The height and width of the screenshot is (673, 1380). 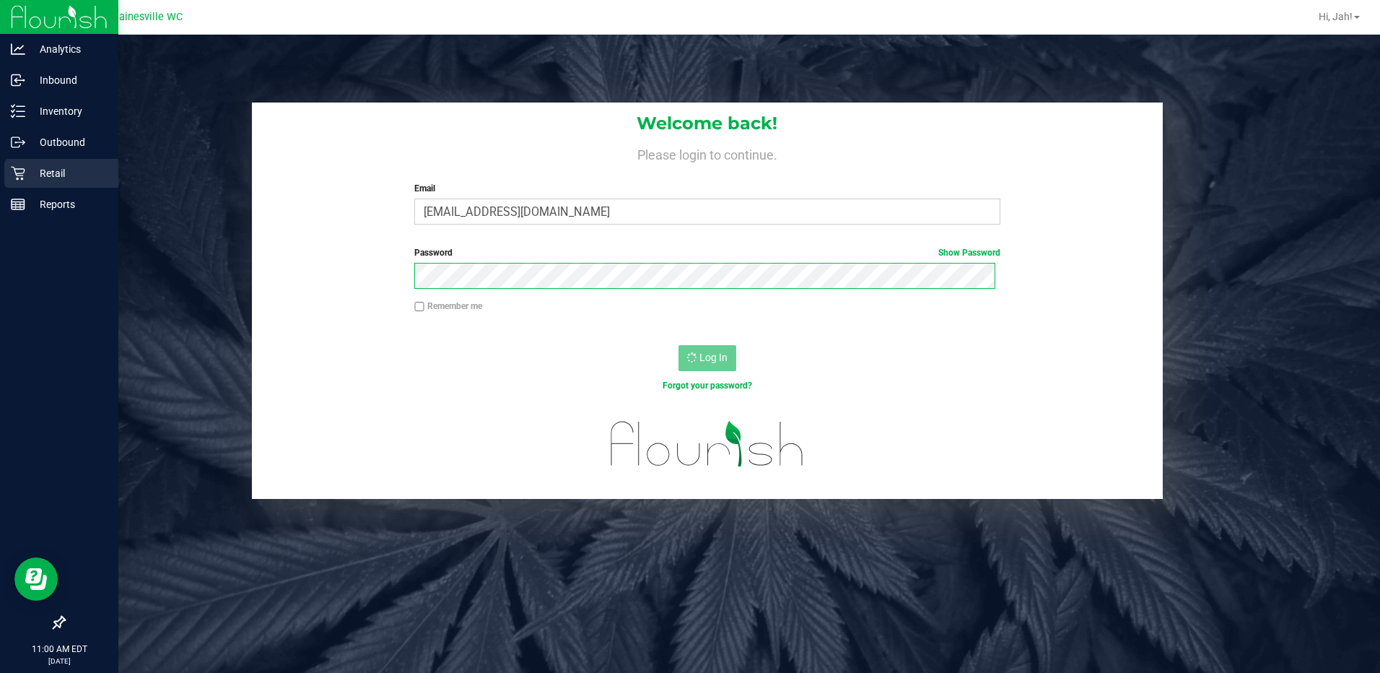 What do you see at coordinates (18, 173) in the screenshot?
I see `inline-svg: Retail` at bounding box center [18, 173].